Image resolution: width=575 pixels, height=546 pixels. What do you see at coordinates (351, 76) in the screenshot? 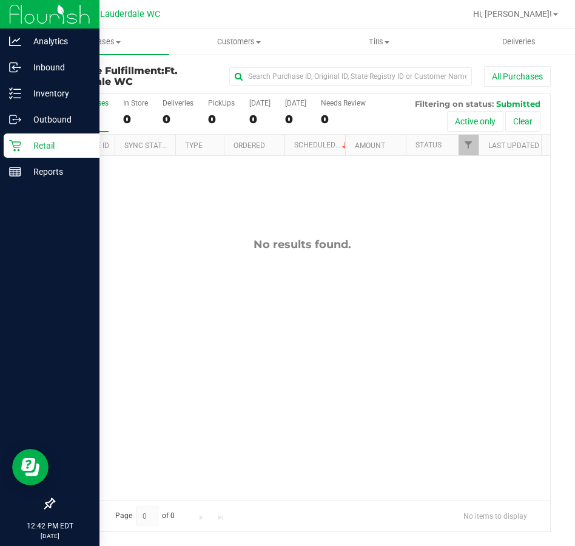
I see `input: Search Purchase ID, Original ID, State Registry ID or Customer Name...` at bounding box center [351, 76].